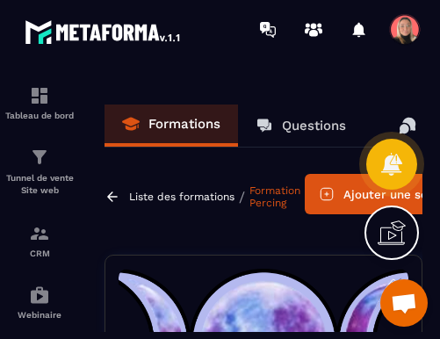 This screenshot has width=440, height=339. I want to click on p: Tunnel de vente Site web, so click(40, 185).